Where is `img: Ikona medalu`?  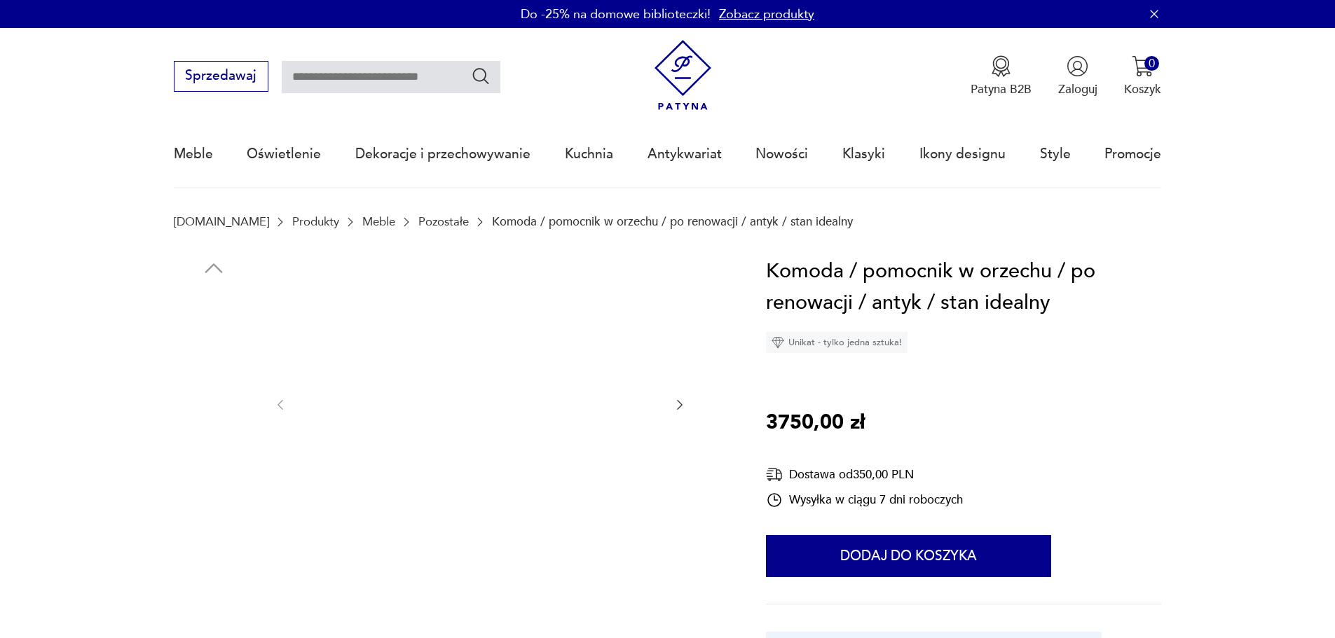
img: Ikona medalu is located at coordinates (1001, 66).